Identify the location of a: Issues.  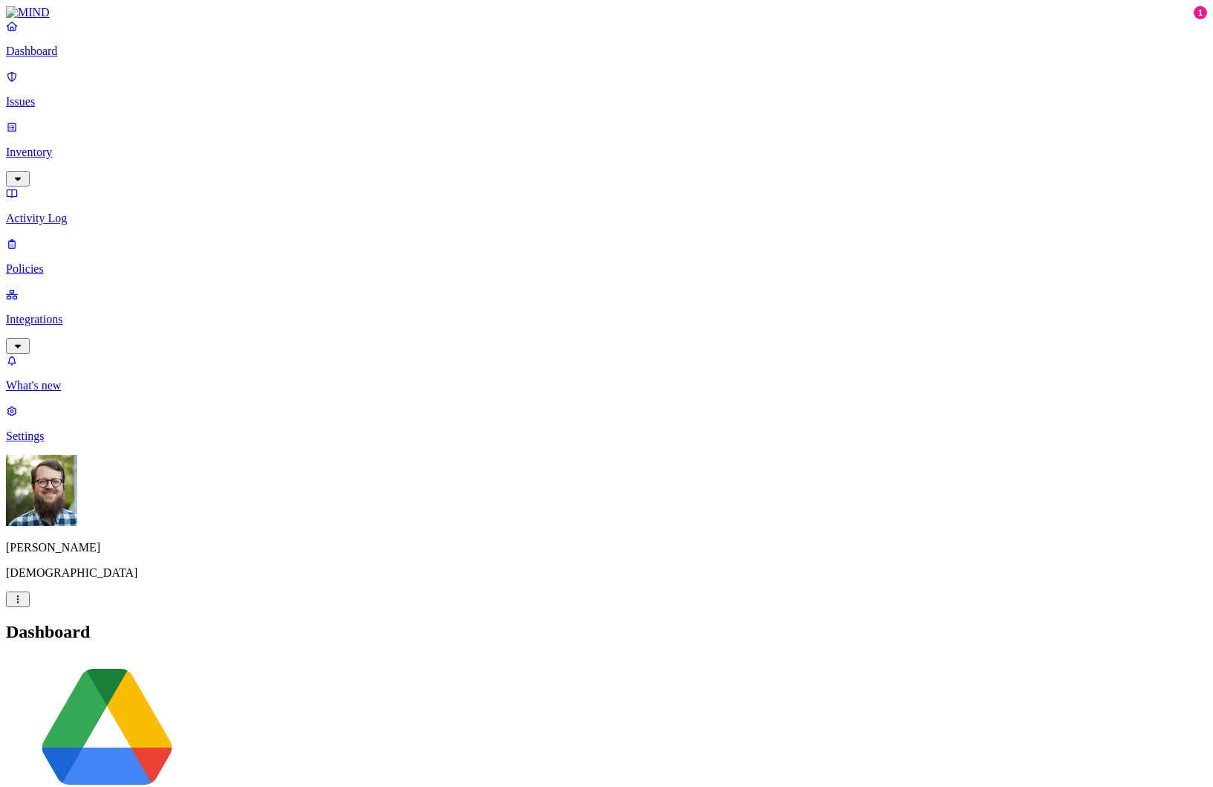
(606, 89).